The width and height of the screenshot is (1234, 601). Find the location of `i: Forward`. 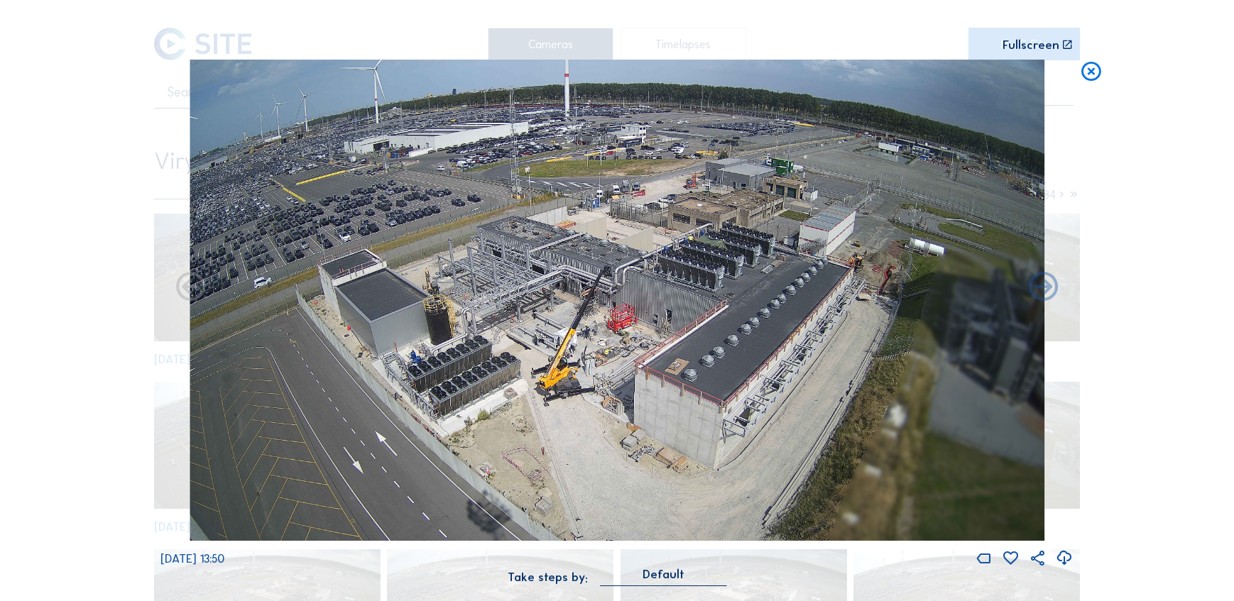

i: Forward is located at coordinates (191, 288).